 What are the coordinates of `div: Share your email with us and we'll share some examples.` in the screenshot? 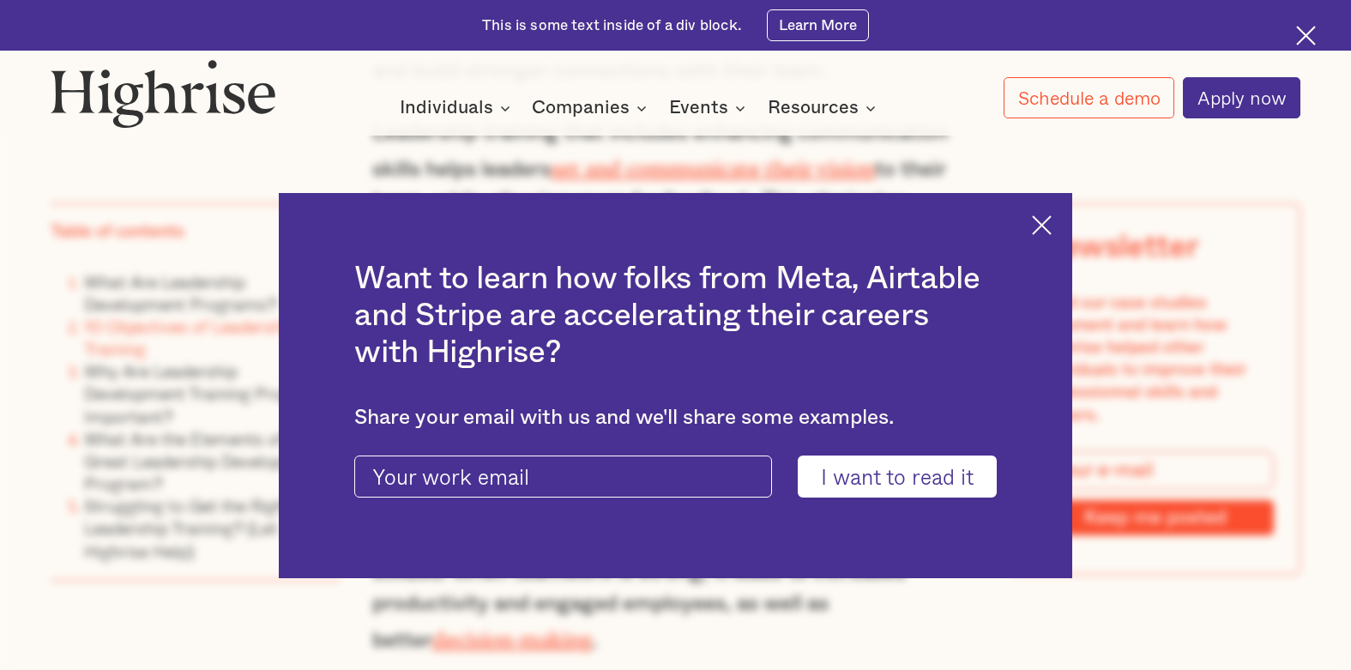 It's located at (675, 417).